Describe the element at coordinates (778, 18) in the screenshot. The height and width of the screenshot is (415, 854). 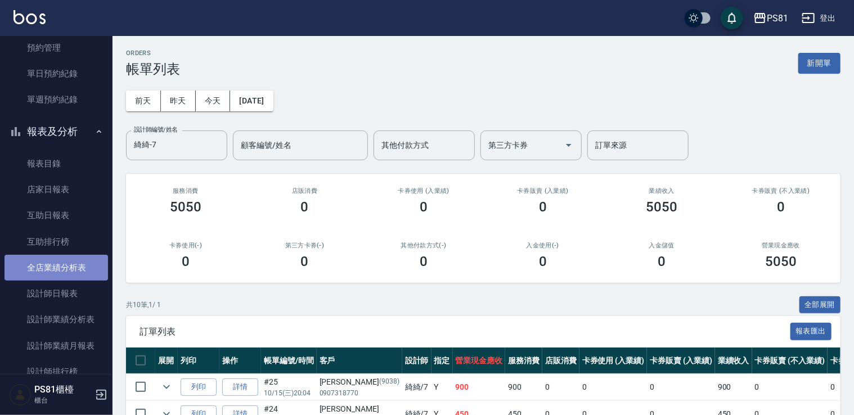
I see `div: PS81` at that location.